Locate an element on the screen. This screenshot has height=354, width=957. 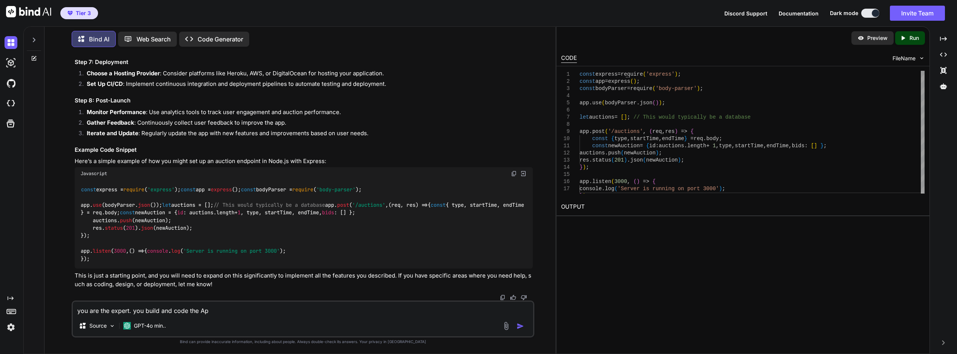
span: post is located at coordinates (599, 132).